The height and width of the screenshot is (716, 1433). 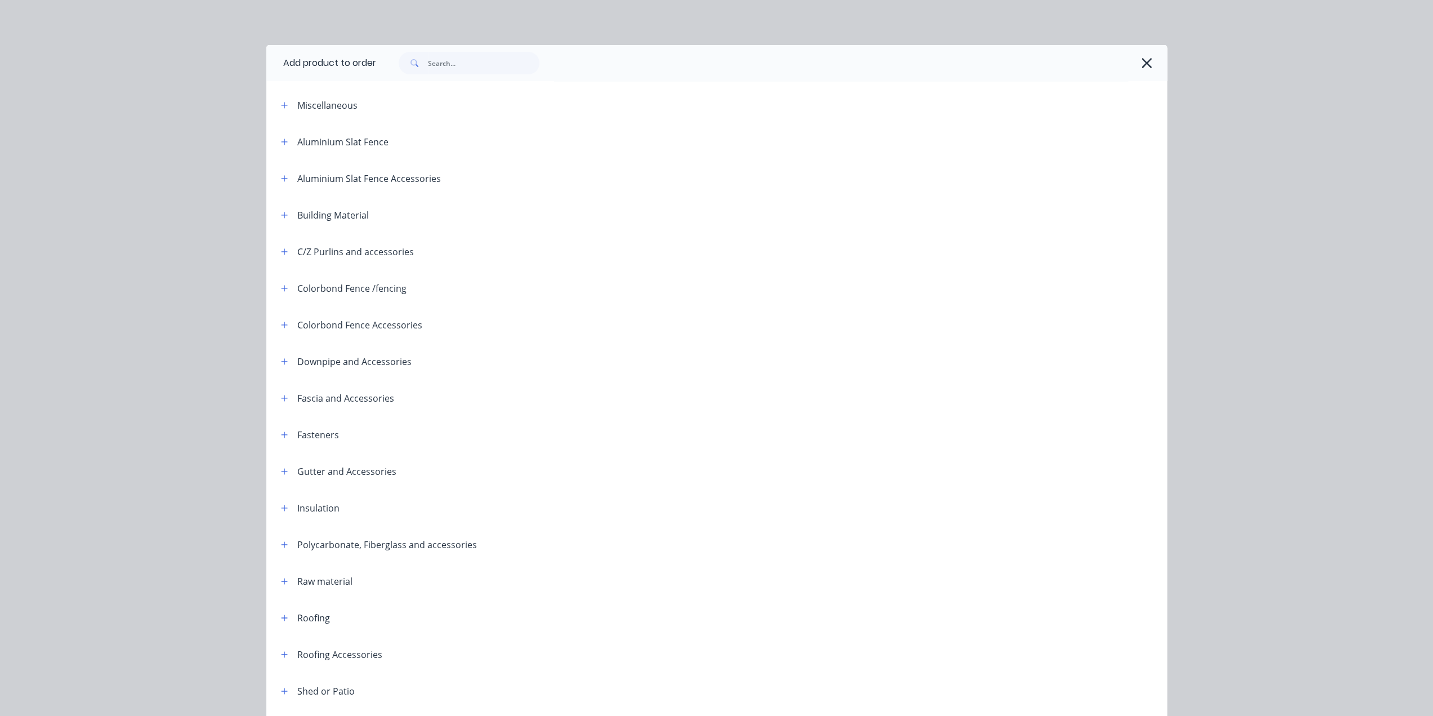 I want to click on div: Aluminium Slat Fence, so click(x=343, y=142).